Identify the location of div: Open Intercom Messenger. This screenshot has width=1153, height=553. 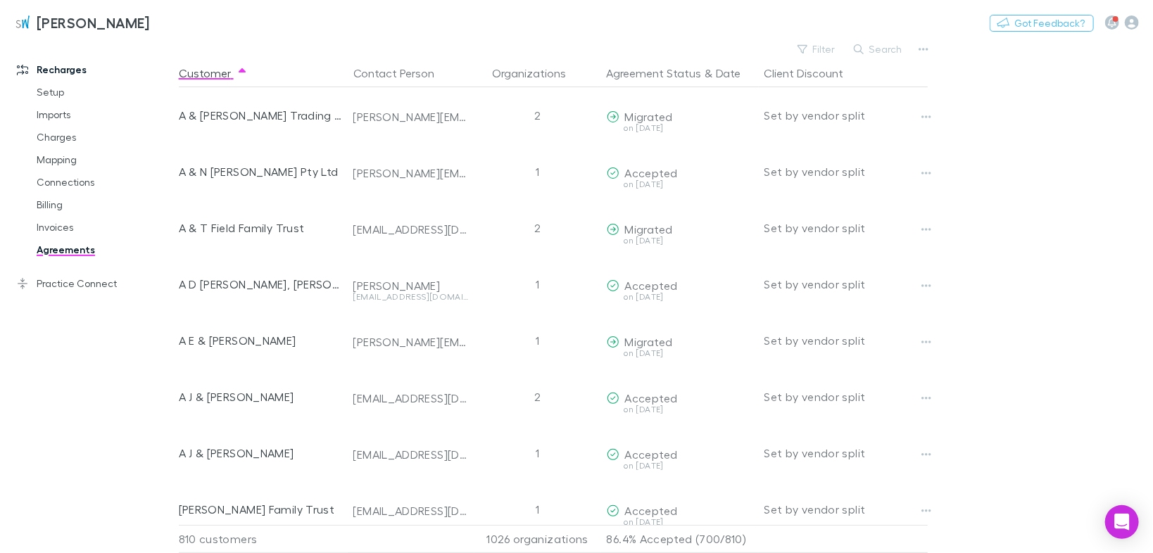
(1122, 522).